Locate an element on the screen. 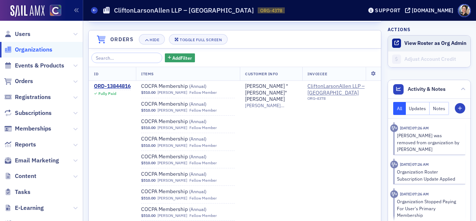 The height and width of the screenshot is (221, 476). a: ORD-13844816 is located at coordinates (112, 87).